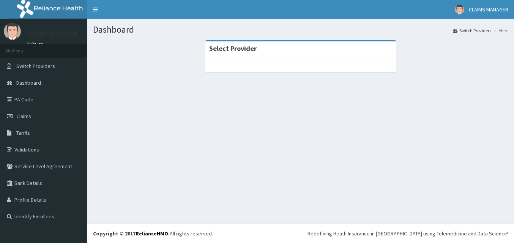  Describe the element at coordinates (23, 133) in the screenshot. I see `span: Tariffs` at that location.